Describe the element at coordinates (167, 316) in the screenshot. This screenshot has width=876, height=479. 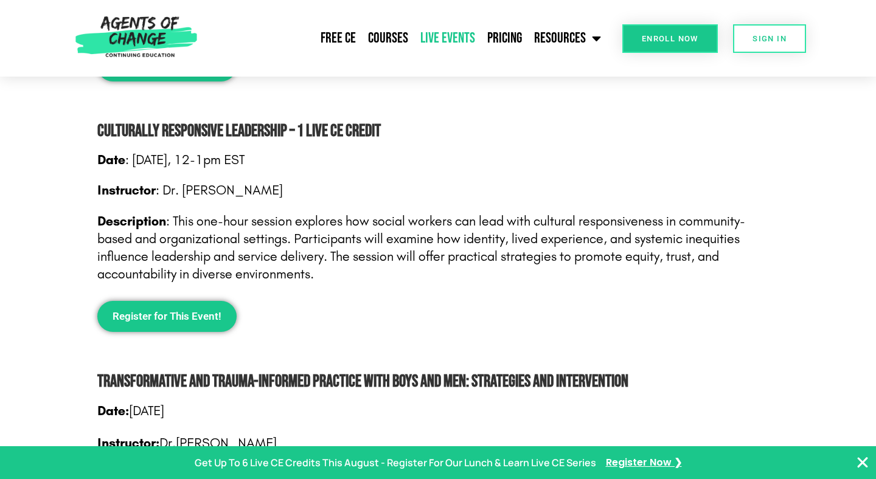
I see `a: Register for This Event!` at that location.